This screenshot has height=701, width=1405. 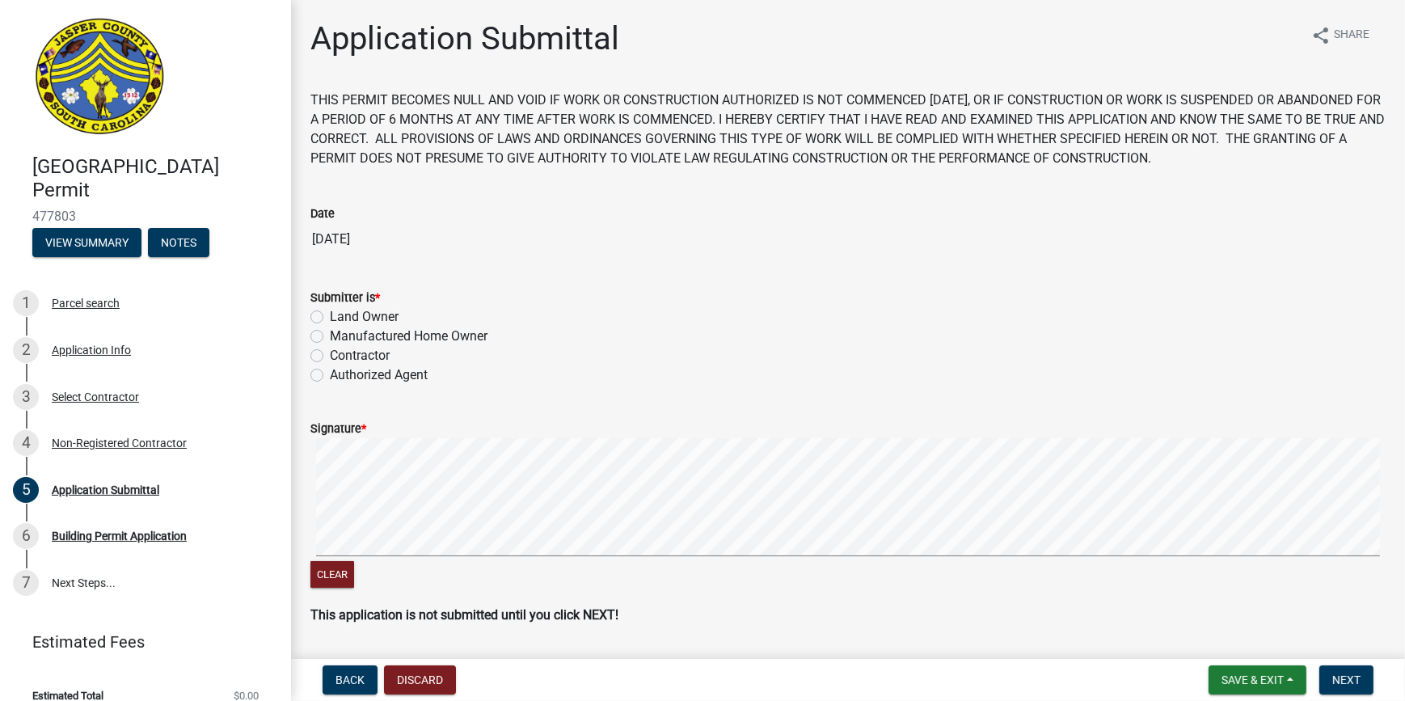 I want to click on span: Estimated Total, so click(x=68, y=695).